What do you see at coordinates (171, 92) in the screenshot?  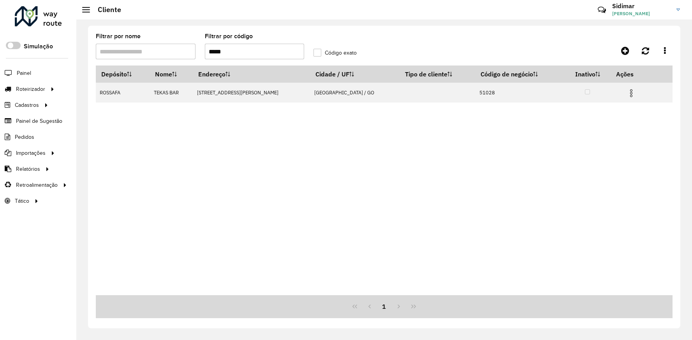 I see `td: TEKAS BAR` at bounding box center [171, 92].